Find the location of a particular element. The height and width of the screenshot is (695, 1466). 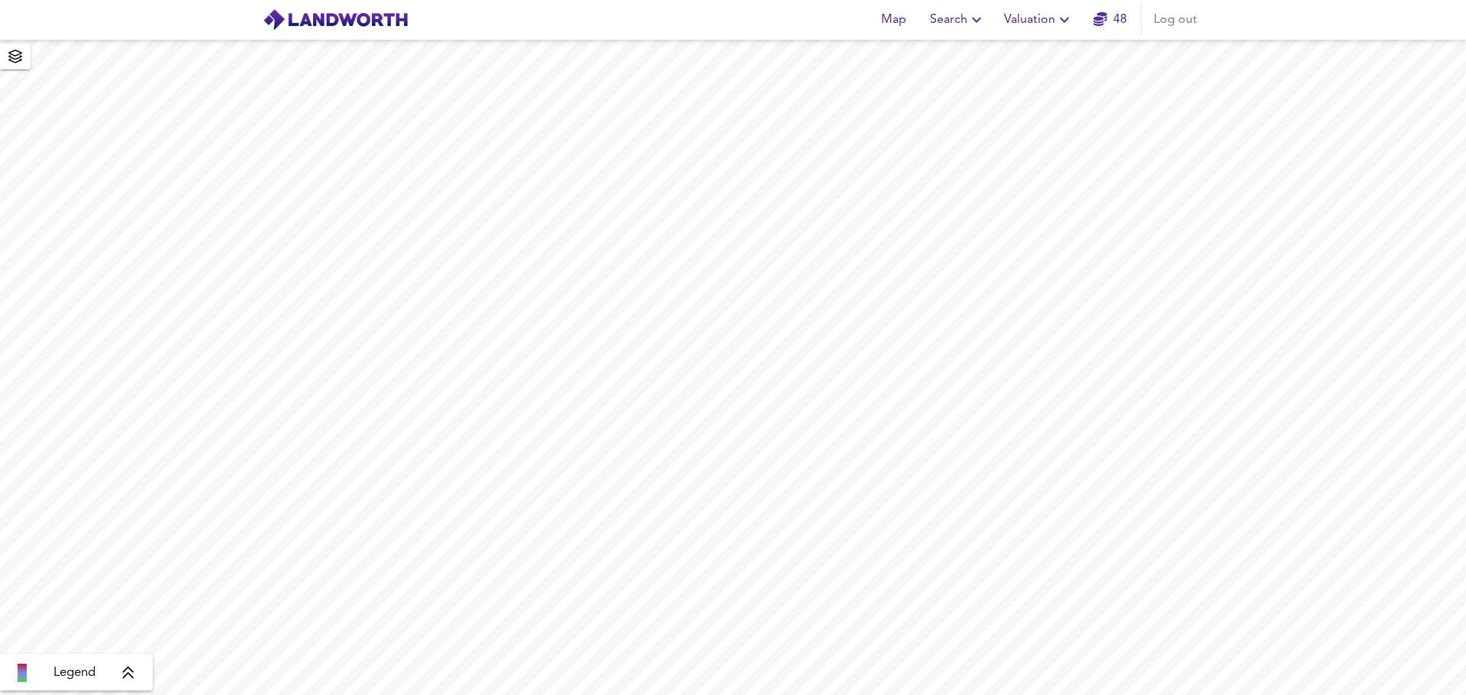

button: Log out is located at coordinates (1175, 20).